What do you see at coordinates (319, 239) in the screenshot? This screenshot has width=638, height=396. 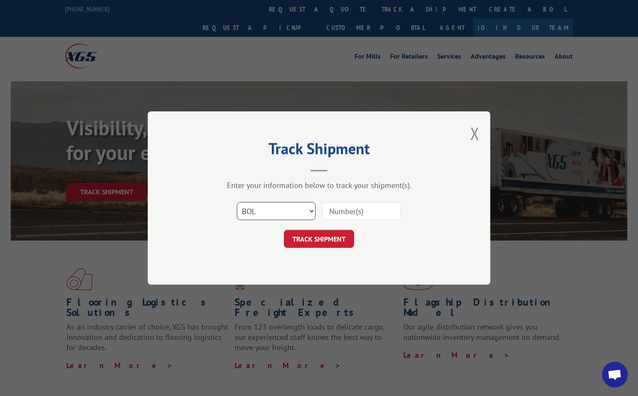 I see `button: TRACK SHIPMENT` at bounding box center [319, 239].